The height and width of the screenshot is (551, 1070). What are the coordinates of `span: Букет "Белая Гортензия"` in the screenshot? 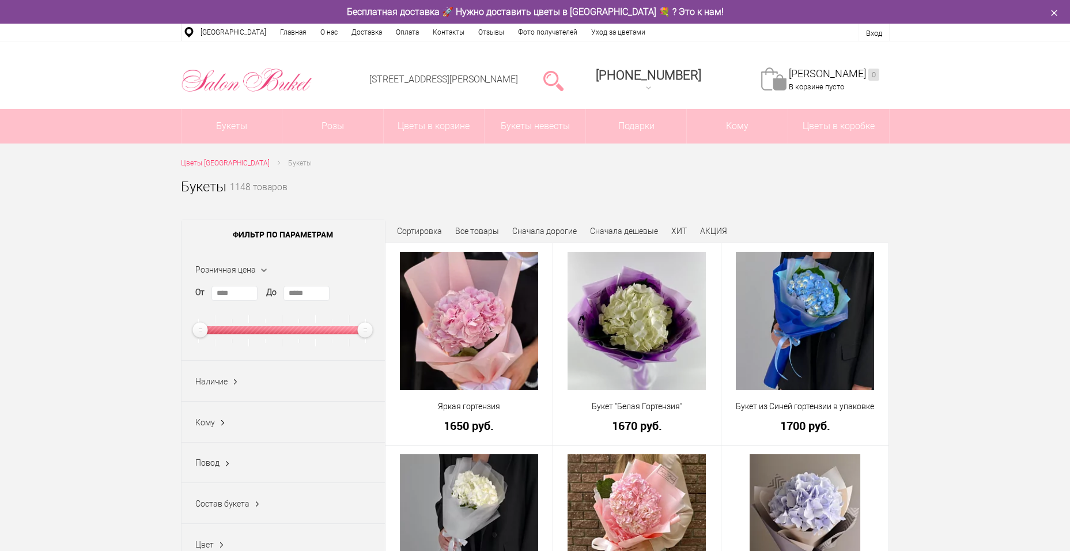 It's located at (637, 406).